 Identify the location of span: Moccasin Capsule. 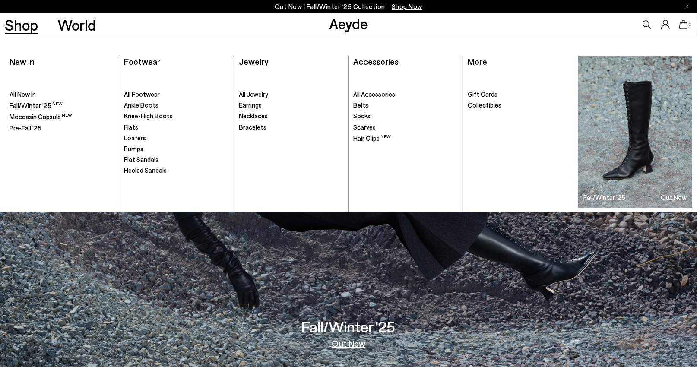
(41, 117).